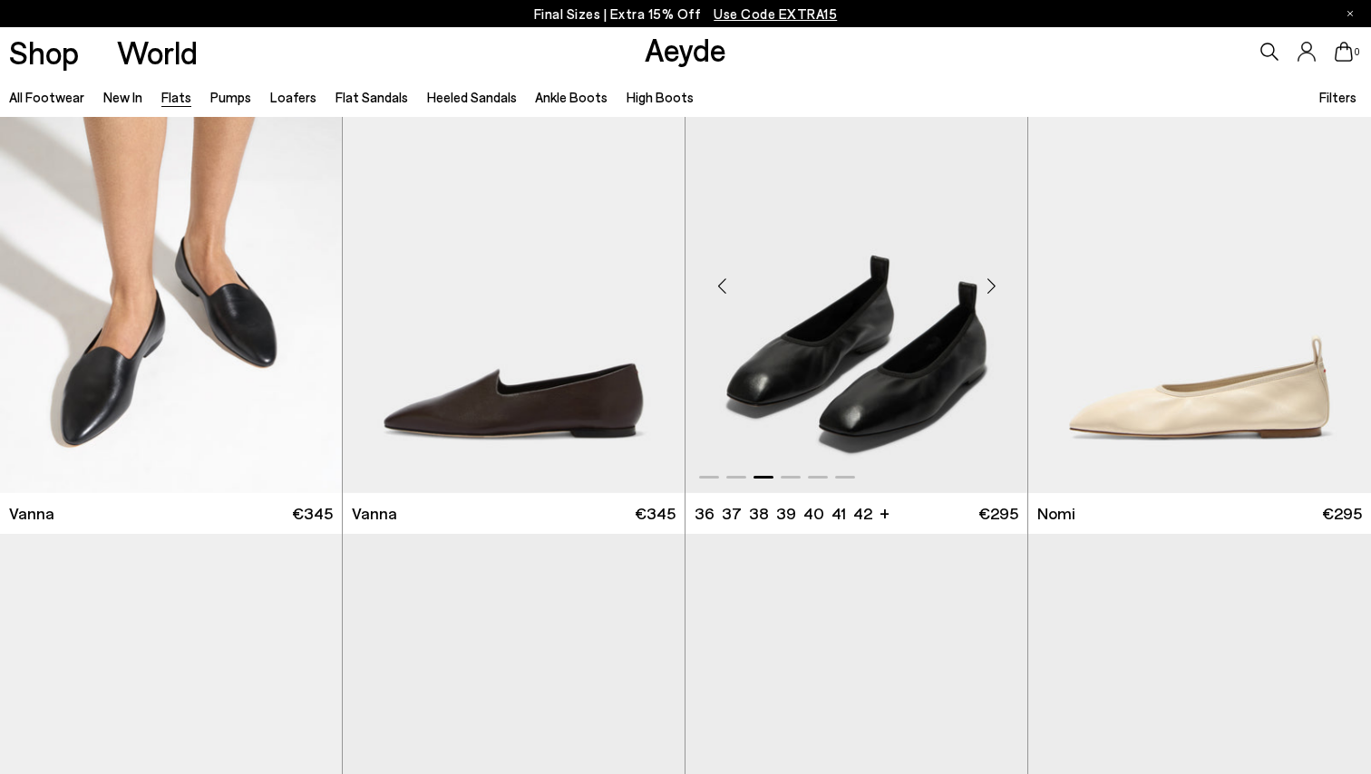 Image resolution: width=1371 pixels, height=774 pixels. Describe the element at coordinates (786, 513) in the screenshot. I see `li: 39` at that location.